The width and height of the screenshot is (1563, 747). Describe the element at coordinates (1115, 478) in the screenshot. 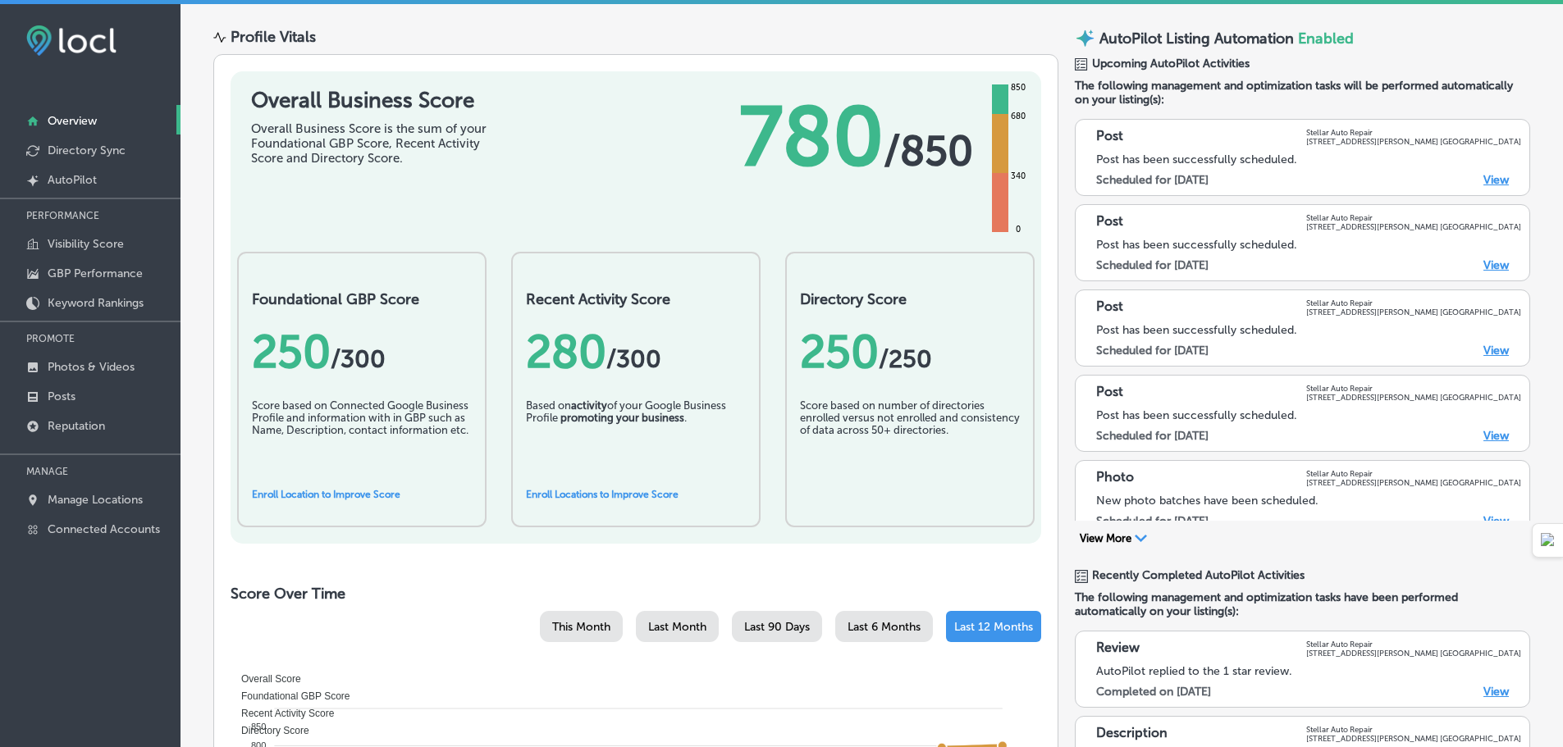

I see `p: Photo` at that location.